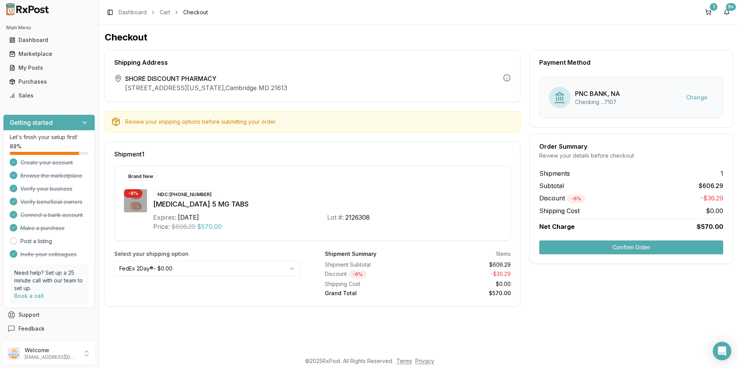 This screenshot has height=368, width=739. I want to click on div: Review your shipping options before submitting your order., so click(319, 122).